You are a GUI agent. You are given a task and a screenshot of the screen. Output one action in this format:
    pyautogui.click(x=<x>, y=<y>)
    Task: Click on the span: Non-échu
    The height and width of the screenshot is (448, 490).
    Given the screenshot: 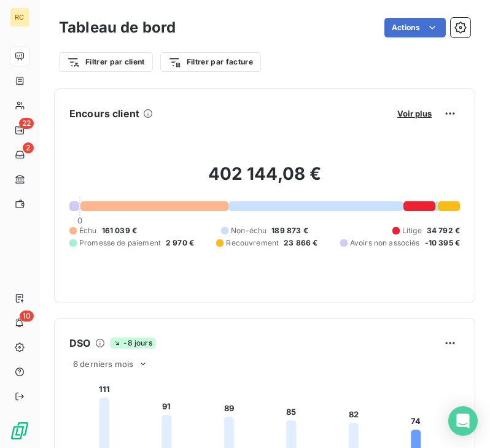 What is the action you would take?
    pyautogui.click(x=249, y=231)
    